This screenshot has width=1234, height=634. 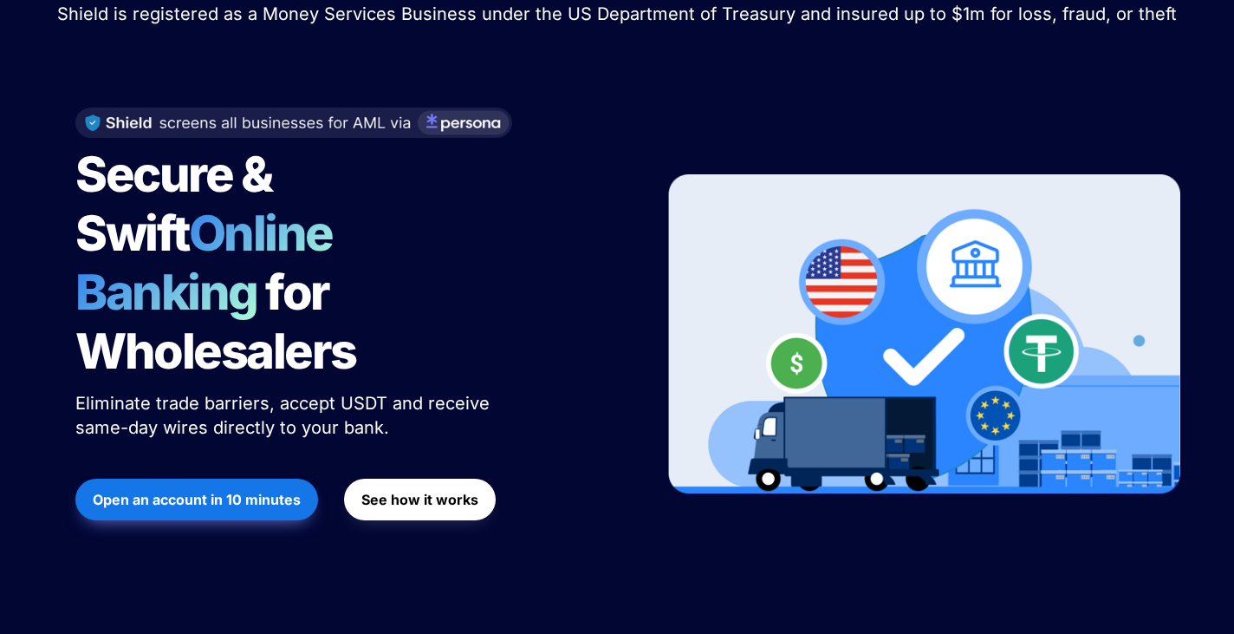 I want to click on span: Online Banking, so click(x=212, y=263).